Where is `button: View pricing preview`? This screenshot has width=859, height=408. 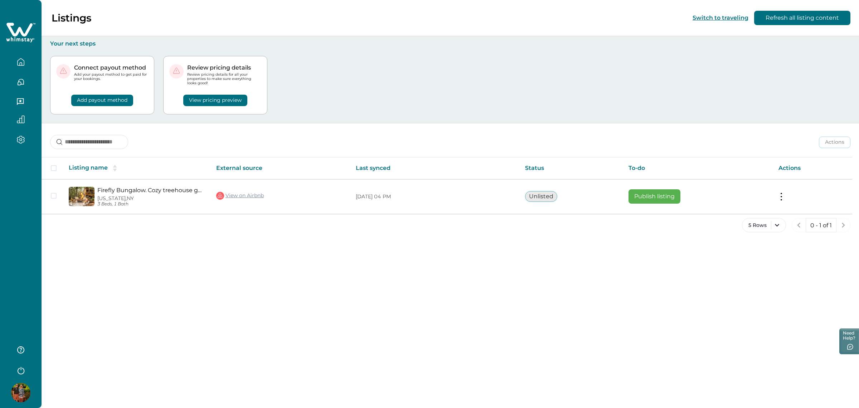 button: View pricing preview is located at coordinates (215, 100).